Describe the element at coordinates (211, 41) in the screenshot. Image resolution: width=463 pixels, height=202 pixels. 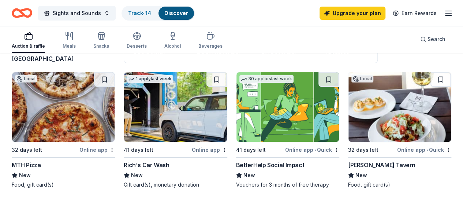
I see `button: Beverages` at that location.